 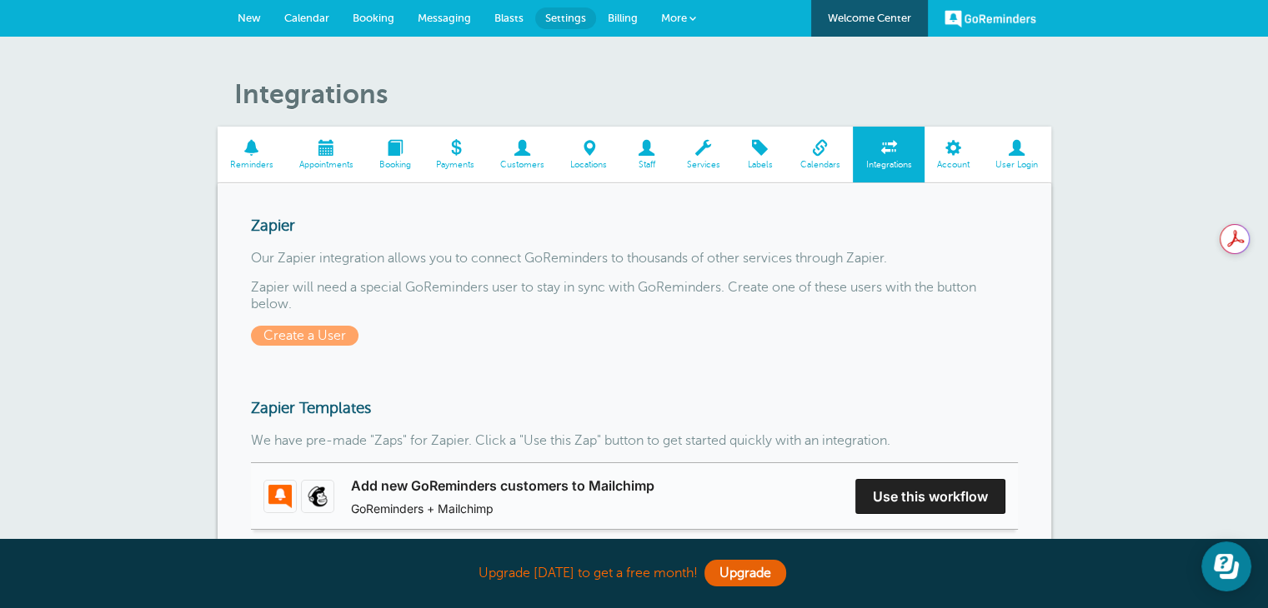 I want to click on span: Calendar, so click(x=307, y=18).